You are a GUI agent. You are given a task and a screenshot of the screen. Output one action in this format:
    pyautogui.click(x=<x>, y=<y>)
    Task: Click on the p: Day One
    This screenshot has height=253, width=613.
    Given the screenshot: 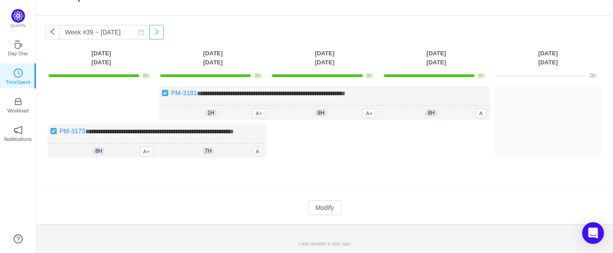 What is the action you would take?
    pyautogui.click(x=18, y=54)
    